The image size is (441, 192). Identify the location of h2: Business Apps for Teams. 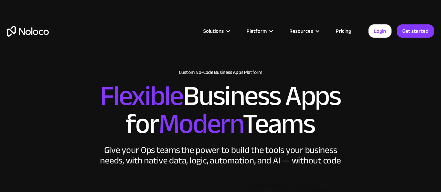
(220, 110).